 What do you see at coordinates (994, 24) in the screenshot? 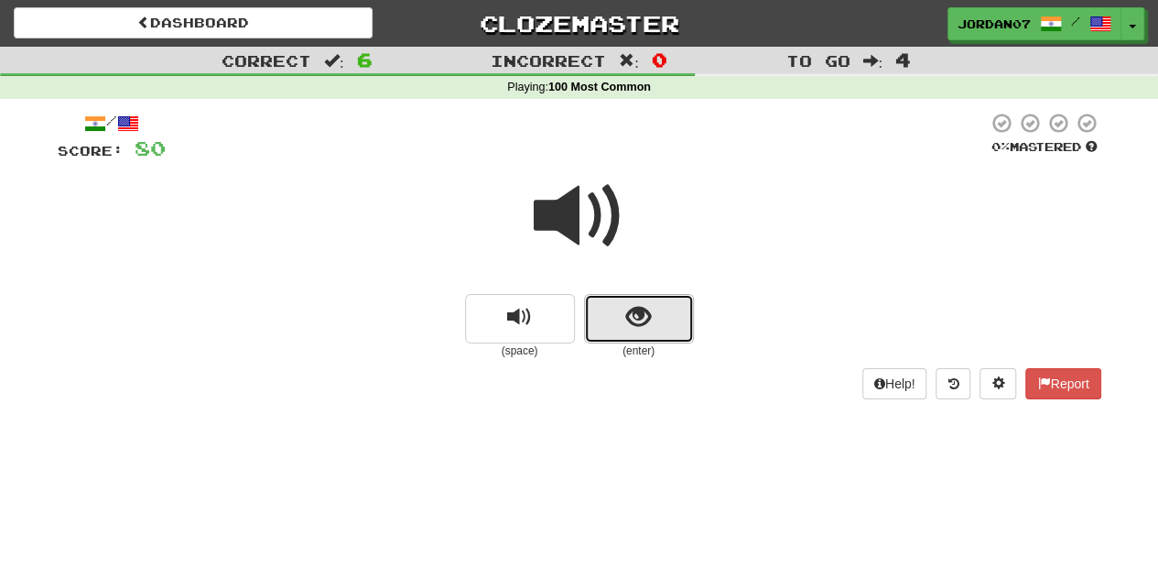
I see `span: Jordan07` at bounding box center [994, 24].